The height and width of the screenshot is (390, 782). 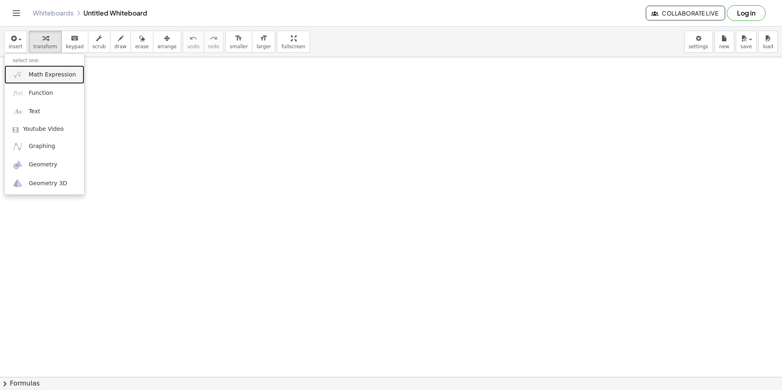 What do you see at coordinates (75, 42) in the screenshot?
I see `button: keyboardkeypad` at bounding box center [75, 42].